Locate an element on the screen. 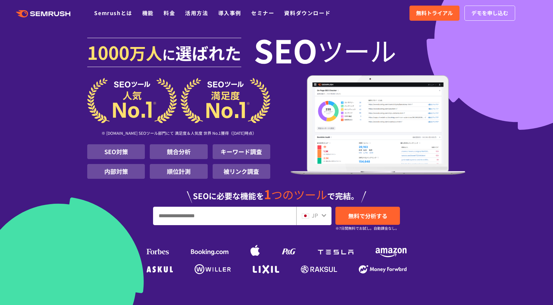 This screenshot has height=305, width=553. li: 被リンク調査 is located at coordinates (241, 171).